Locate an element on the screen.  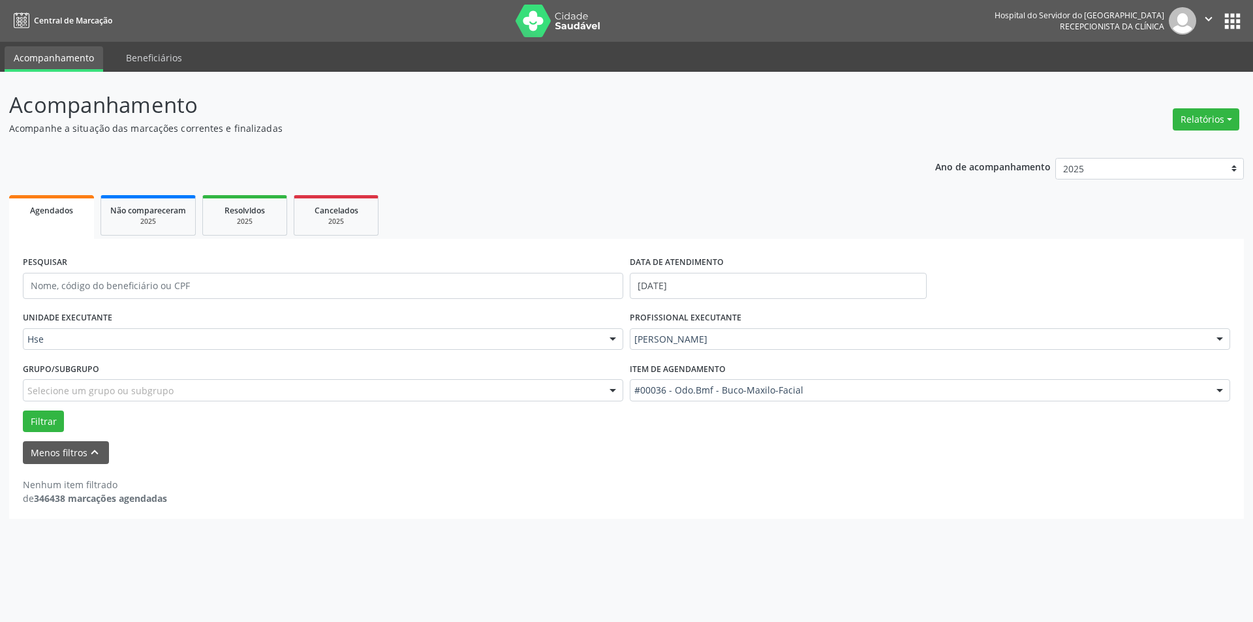
span: Não compareceram is located at coordinates (148, 210).